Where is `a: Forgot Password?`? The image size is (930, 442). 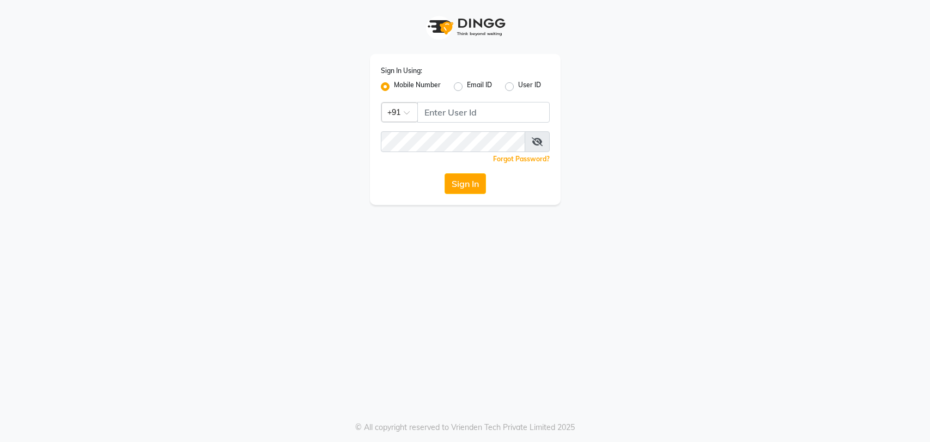 a: Forgot Password? is located at coordinates (521, 159).